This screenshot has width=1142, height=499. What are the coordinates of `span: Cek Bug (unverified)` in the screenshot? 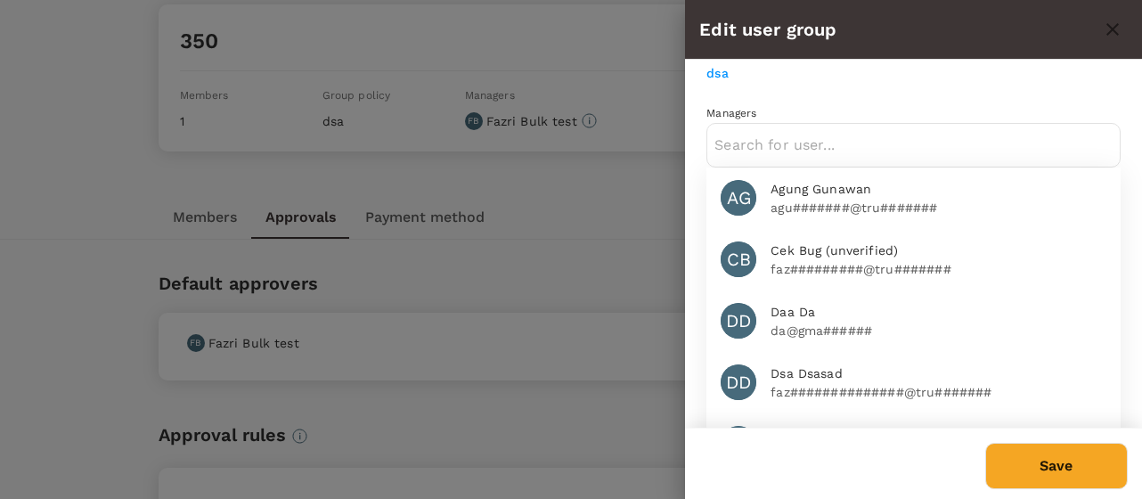 It's located at (938, 250).